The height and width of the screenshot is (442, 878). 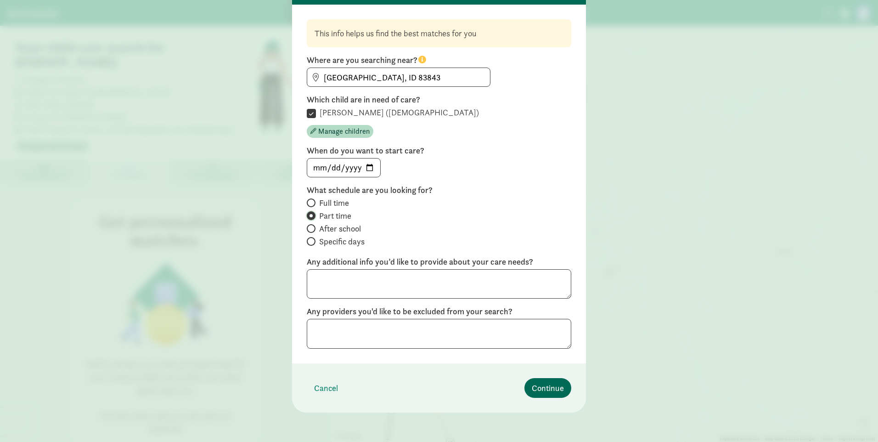 I want to click on label: When do you want to start care?, so click(x=439, y=151).